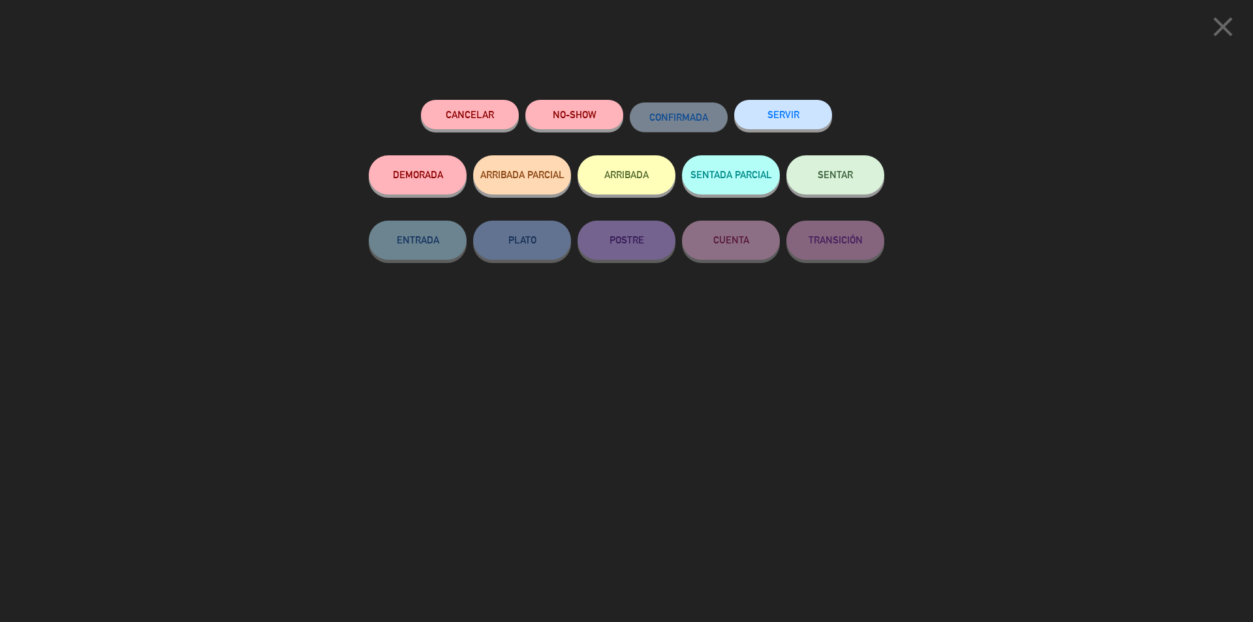 Image resolution: width=1253 pixels, height=622 pixels. What do you see at coordinates (1223, 27) in the screenshot?
I see `i: close` at bounding box center [1223, 27].